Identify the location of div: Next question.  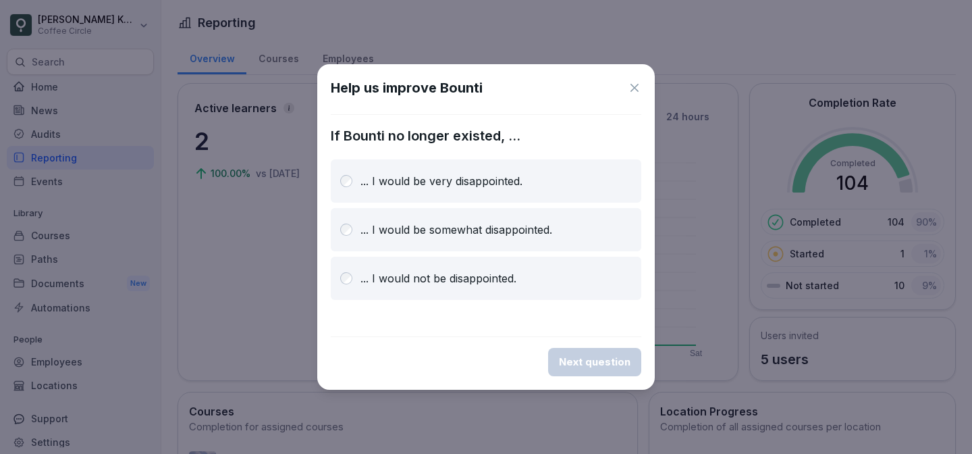
(595, 362).